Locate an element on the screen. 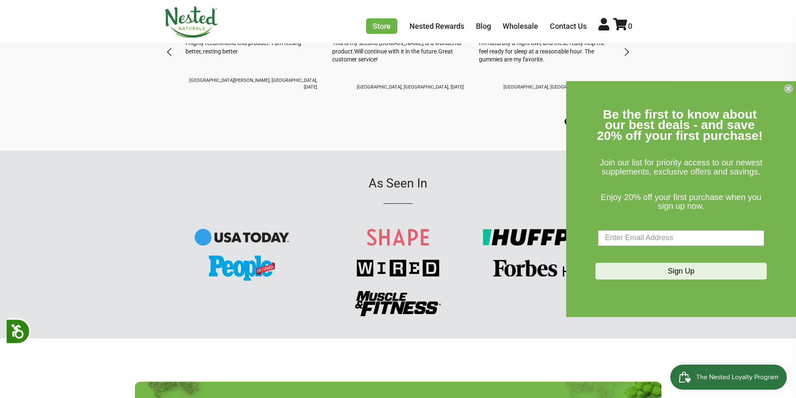 The image size is (796, 398). button: Close dialog is located at coordinates (788, 89).